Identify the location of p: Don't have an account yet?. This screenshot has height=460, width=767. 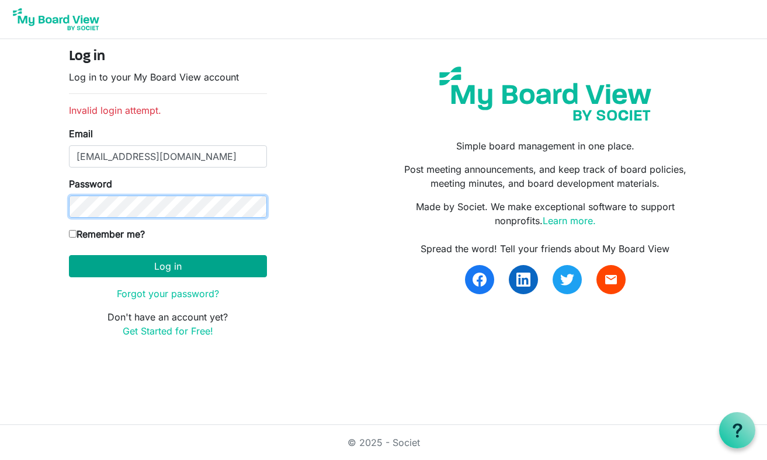
(168, 324).